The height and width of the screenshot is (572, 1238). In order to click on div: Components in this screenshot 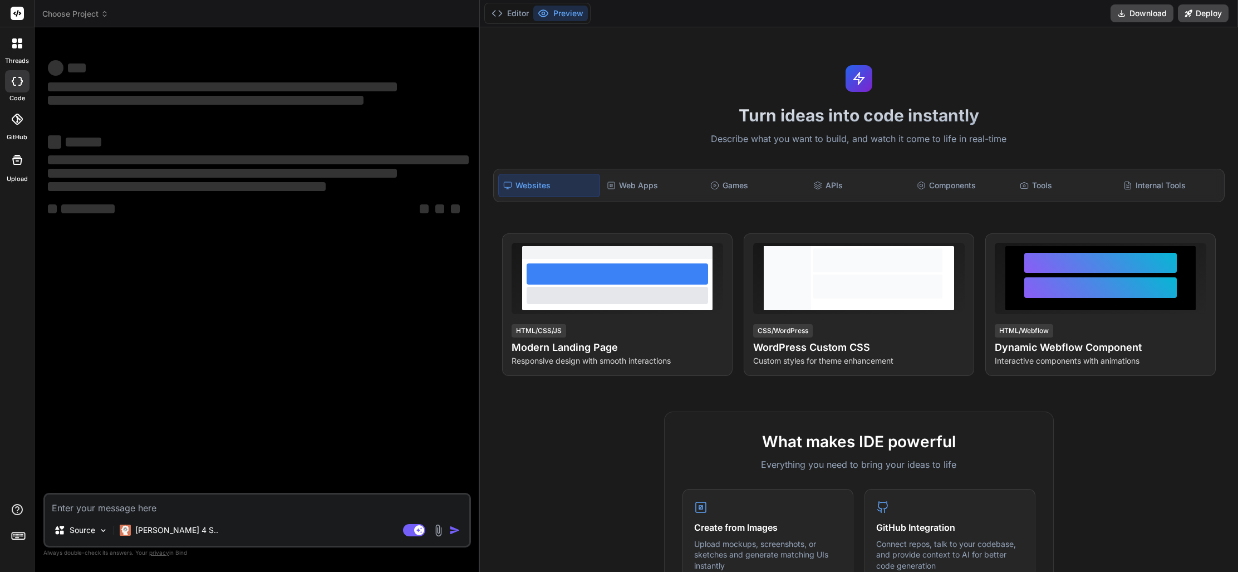, I will do `click(963, 185)`.